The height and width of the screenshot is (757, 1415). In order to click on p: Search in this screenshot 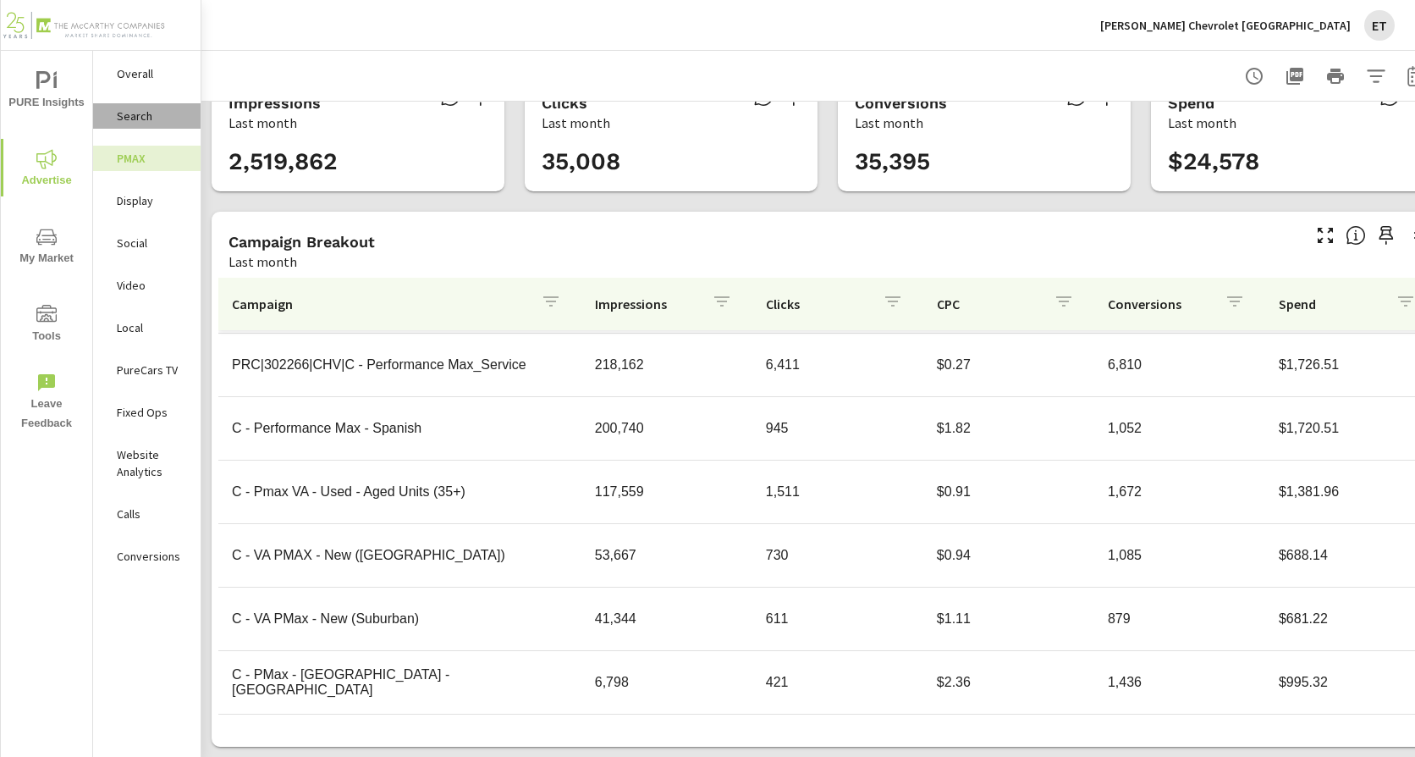, I will do `click(152, 116)`.